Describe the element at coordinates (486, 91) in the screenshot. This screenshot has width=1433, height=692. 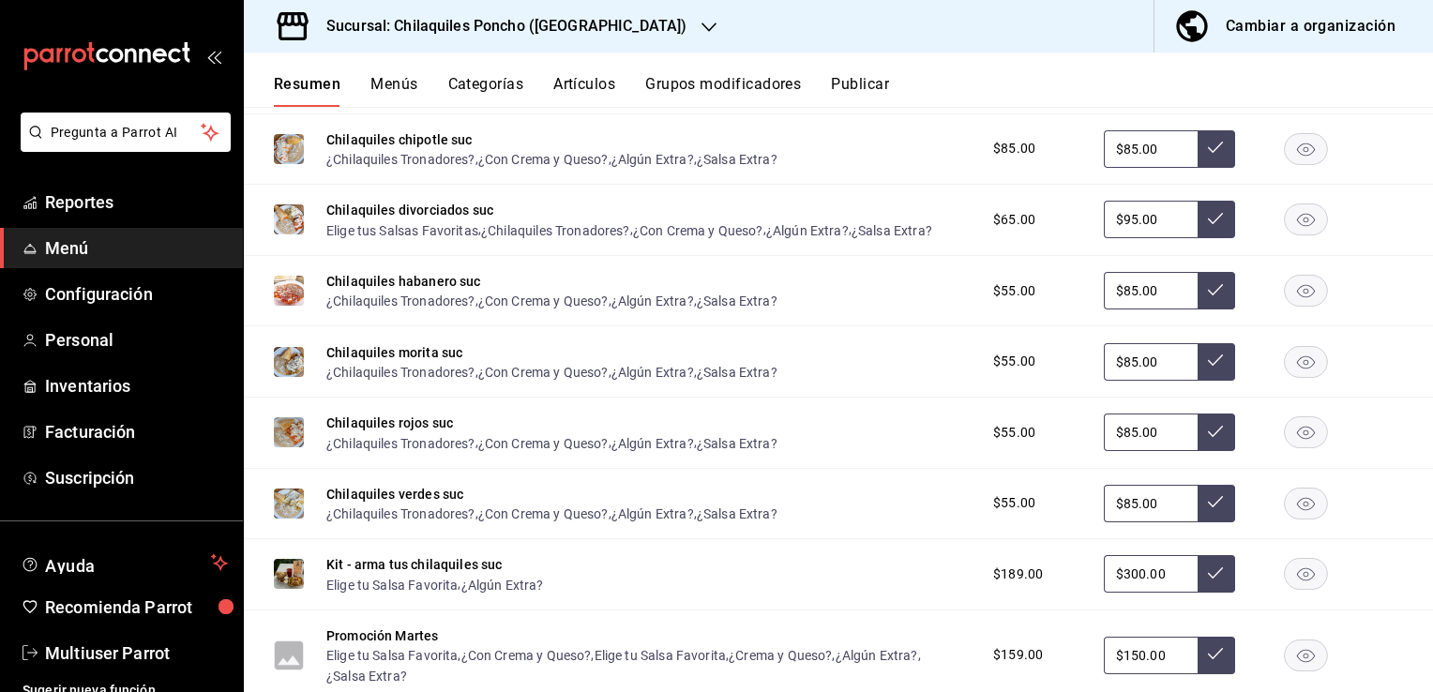
I see `button: Categorías` at that location.